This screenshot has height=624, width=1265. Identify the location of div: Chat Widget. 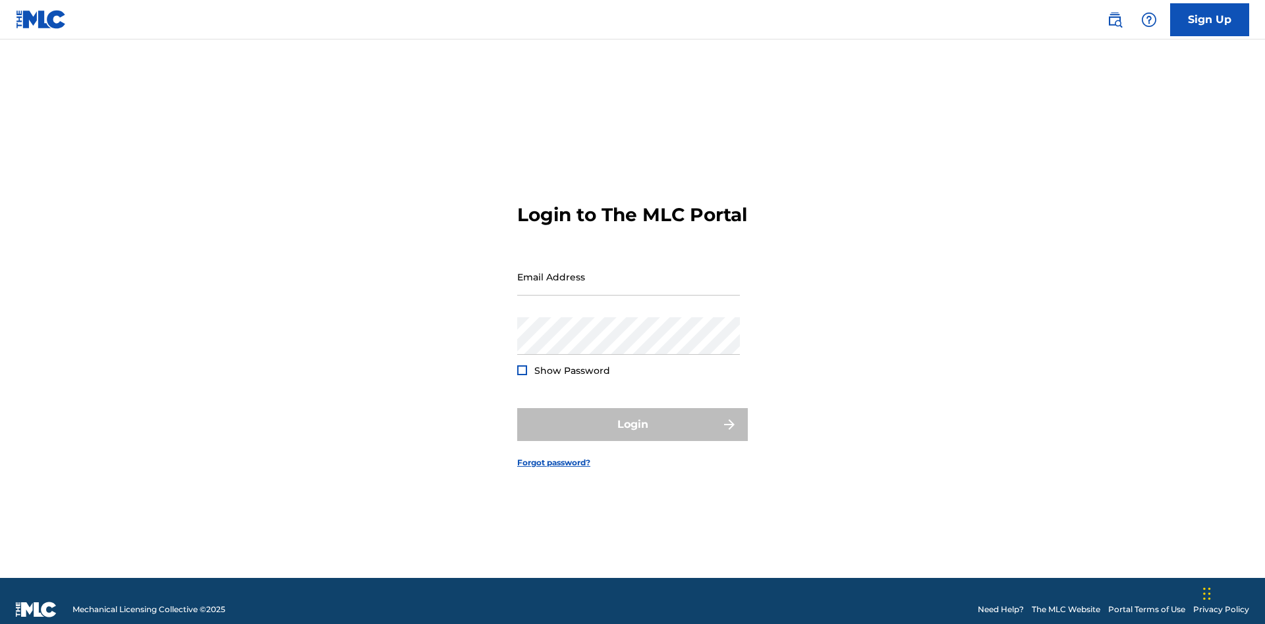
(1232, 593).